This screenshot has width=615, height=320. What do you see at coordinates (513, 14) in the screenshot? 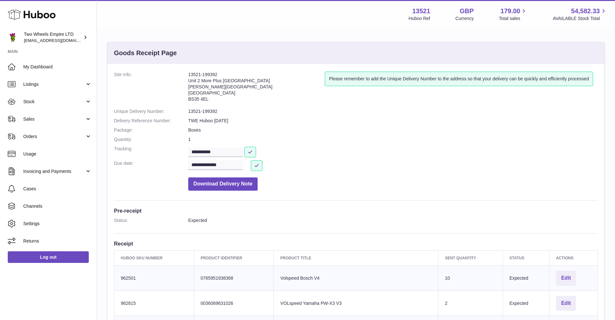
I see `a: 179.00 Total sales` at bounding box center [513, 14].